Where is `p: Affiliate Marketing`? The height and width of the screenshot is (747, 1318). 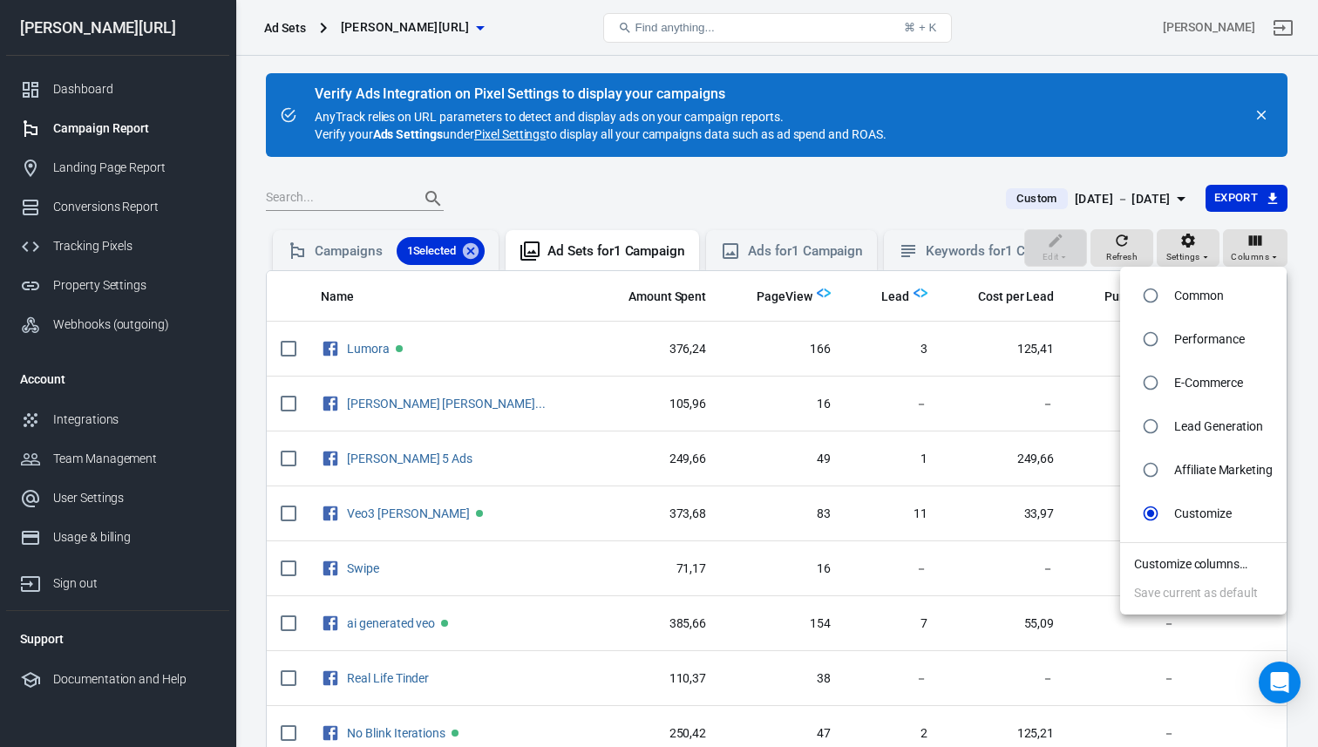
p: Affiliate Marketing is located at coordinates (1223, 470).